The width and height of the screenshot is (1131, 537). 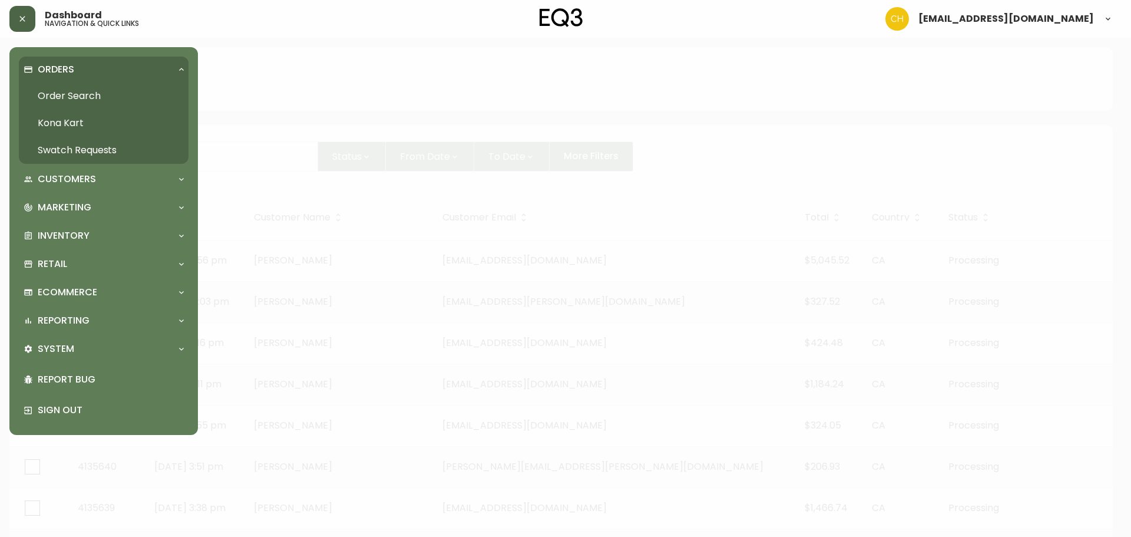 What do you see at coordinates (56, 70) in the screenshot?
I see `p: Orders` at bounding box center [56, 70].